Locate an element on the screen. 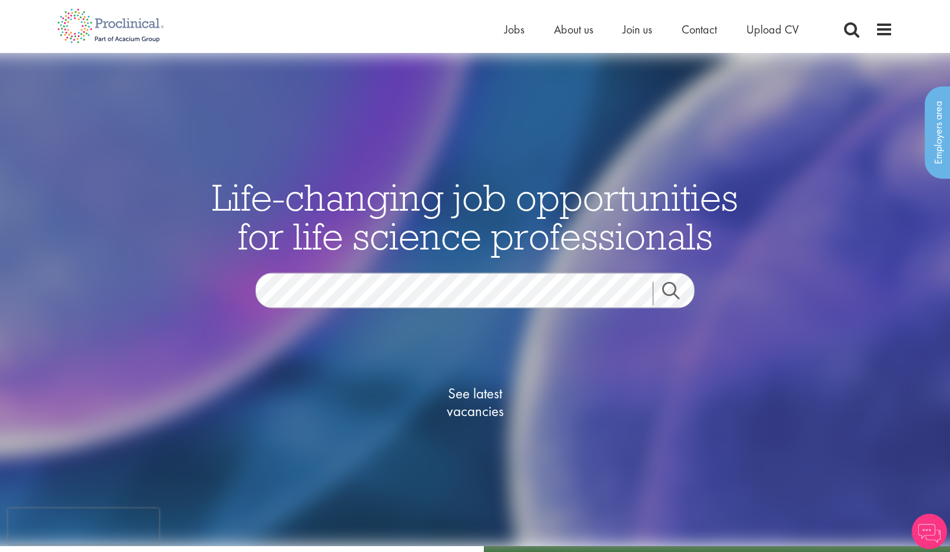 This screenshot has width=950, height=552. a: Upload CV is located at coordinates (772, 29).